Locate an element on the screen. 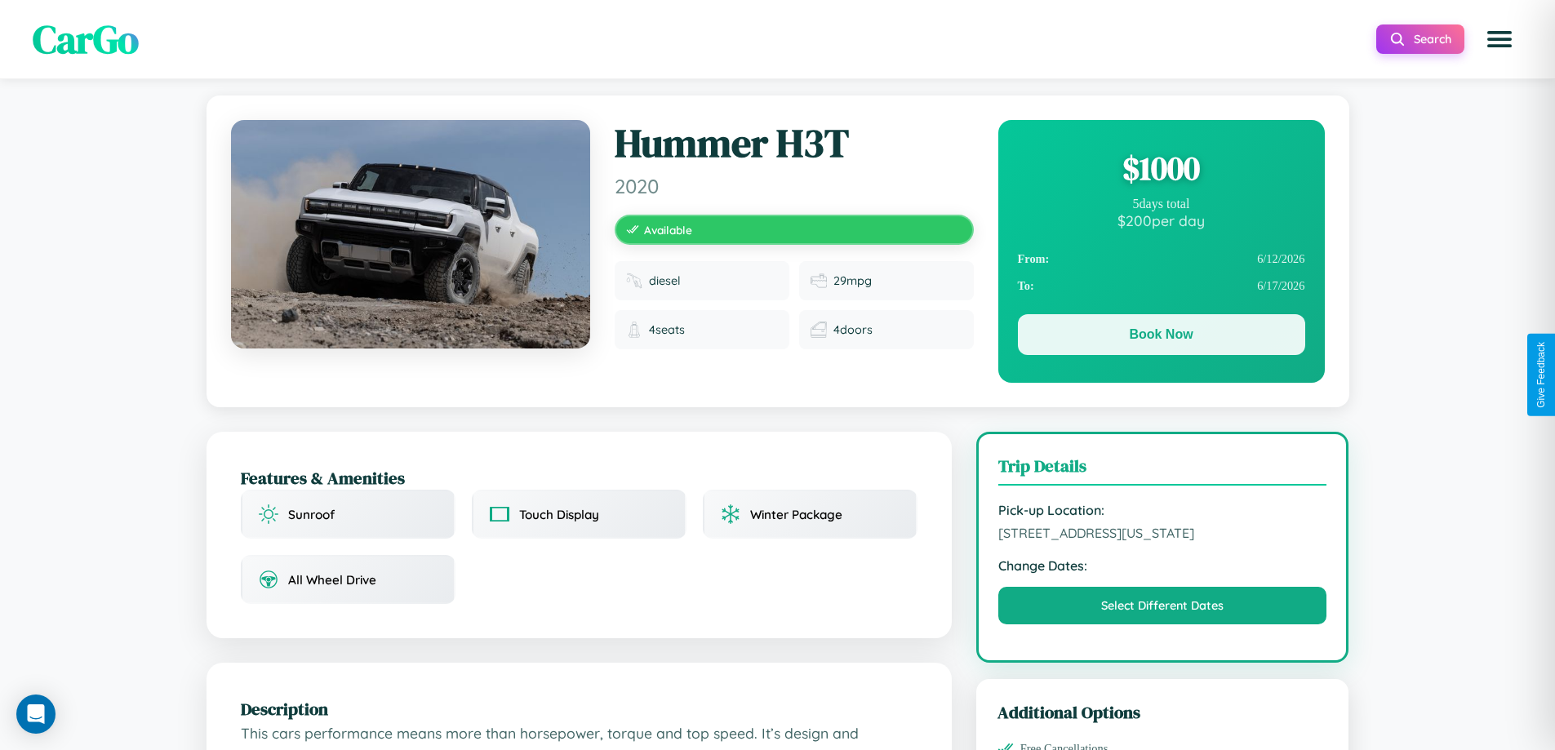 Image resolution: width=1555 pixels, height=750 pixels. div: $ 200 per day is located at coordinates (1162, 220).